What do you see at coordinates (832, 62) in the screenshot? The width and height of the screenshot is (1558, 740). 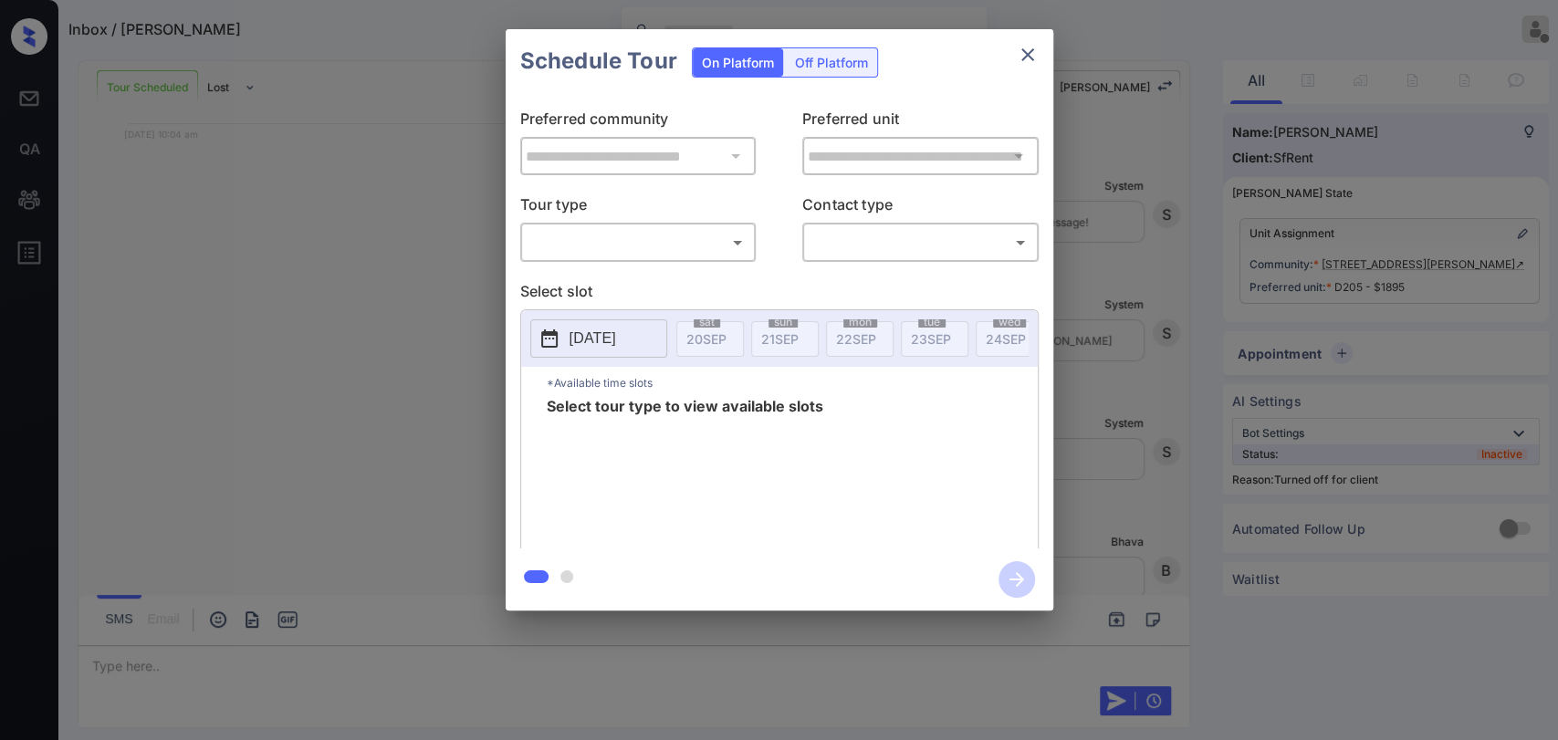 I see `div: Off Platform` at bounding box center [832, 62].